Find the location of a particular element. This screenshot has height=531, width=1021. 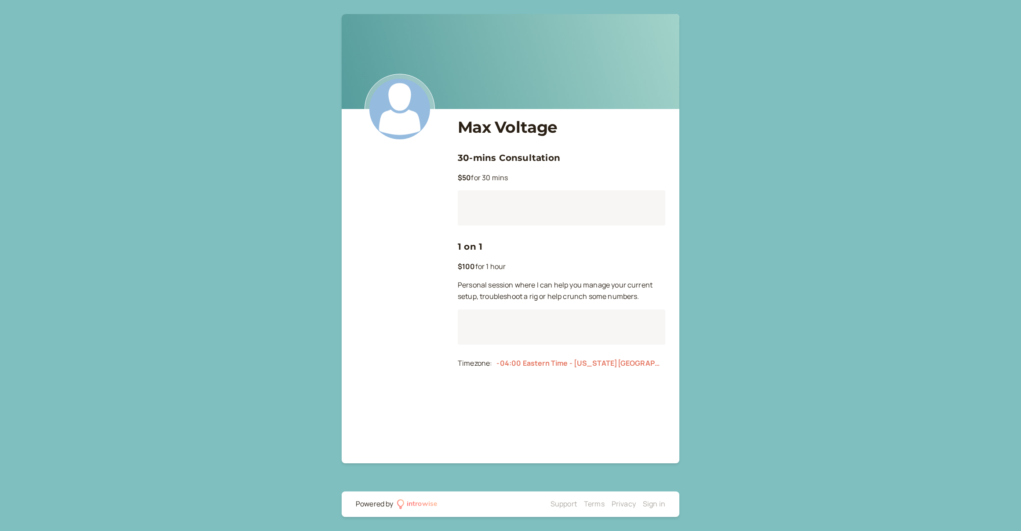

p: Personal session where I can help you manage your current setup, troubleshoot a rig or help crunc... is located at coordinates (562, 291).